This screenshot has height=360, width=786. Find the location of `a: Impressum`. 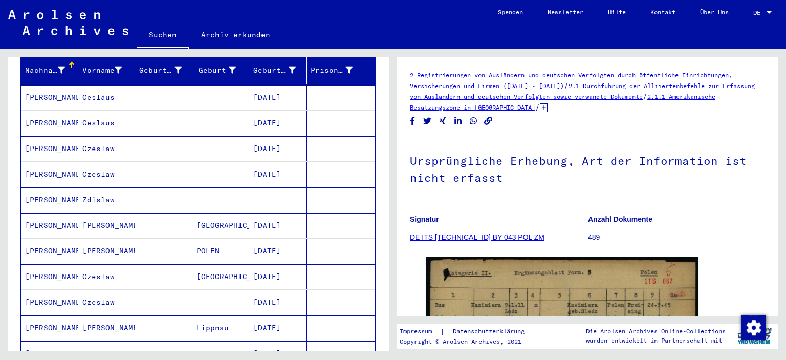

a: Impressum is located at coordinates (419, 331).